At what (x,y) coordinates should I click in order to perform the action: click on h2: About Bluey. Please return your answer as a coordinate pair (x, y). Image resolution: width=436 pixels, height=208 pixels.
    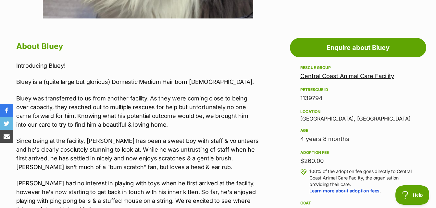
    Looking at the image, I should click on (138, 46).